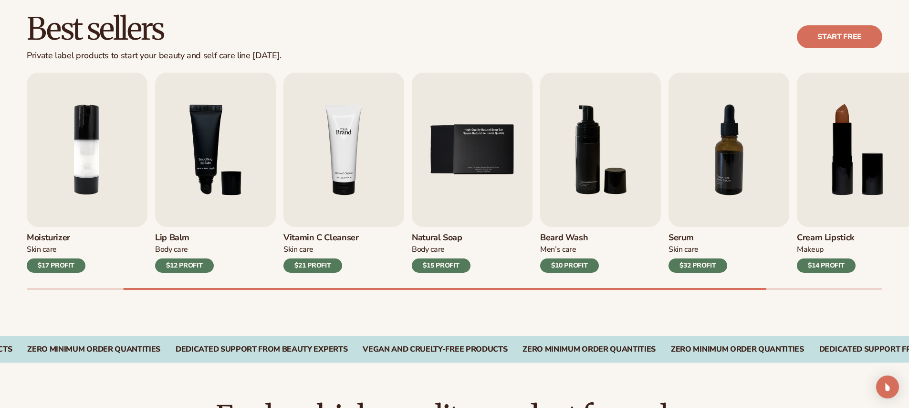 The width and height of the screenshot is (909, 408). Describe the element at coordinates (441, 265) in the screenshot. I see `div: $15 PROFIT` at that location.